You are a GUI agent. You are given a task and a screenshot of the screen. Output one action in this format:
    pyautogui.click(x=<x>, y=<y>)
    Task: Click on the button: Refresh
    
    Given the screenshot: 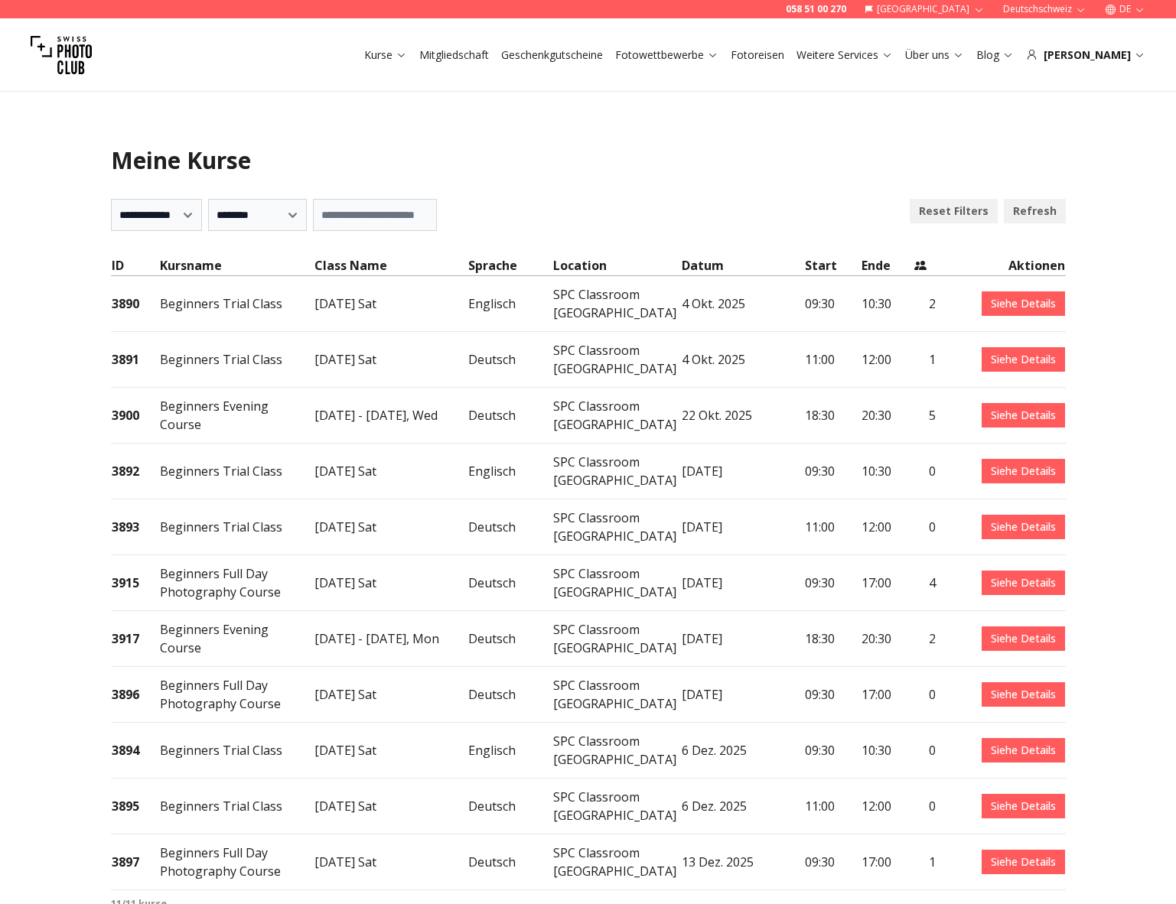 What is the action you would take?
    pyautogui.click(x=1034, y=211)
    